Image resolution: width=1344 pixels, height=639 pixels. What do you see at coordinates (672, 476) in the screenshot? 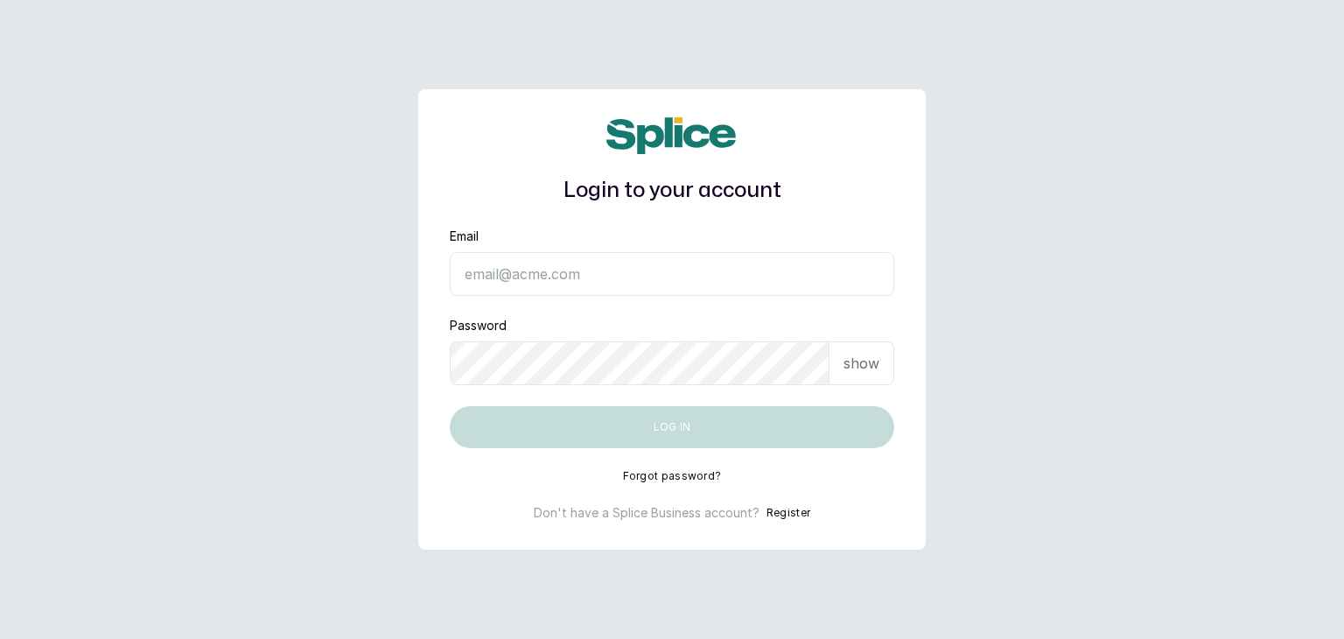
I see `button: Forgot password?` at bounding box center [672, 476].